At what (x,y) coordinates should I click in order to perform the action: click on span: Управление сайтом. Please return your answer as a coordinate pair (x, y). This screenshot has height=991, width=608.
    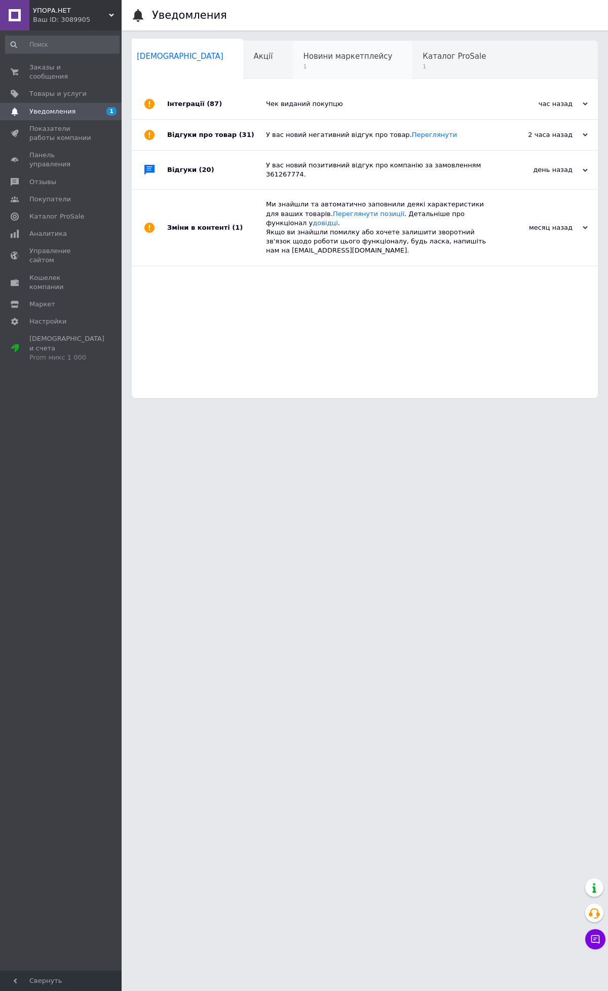
    Looking at the image, I should click on (61, 256).